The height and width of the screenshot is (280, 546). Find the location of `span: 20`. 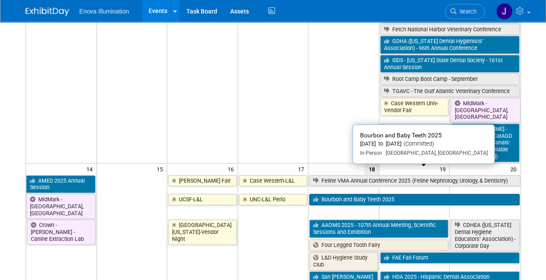

span: 20 is located at coordinates (515, 168).